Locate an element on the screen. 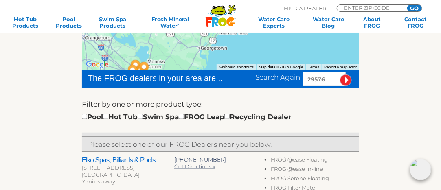 This screenshot has height=190, width=441. li: FROG @ease Floating is located at coordinates (315, 161).